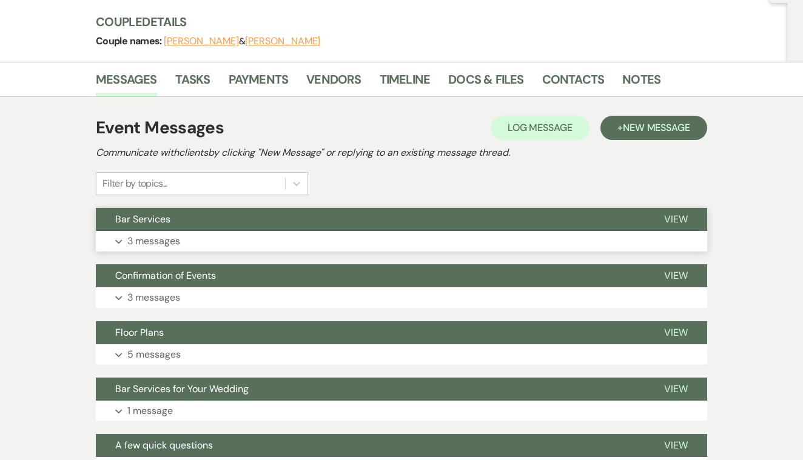  Describe the element at coordinates (370, 389) in the screenshot. I see `button: Bar Services for Your Wedding` at that location.